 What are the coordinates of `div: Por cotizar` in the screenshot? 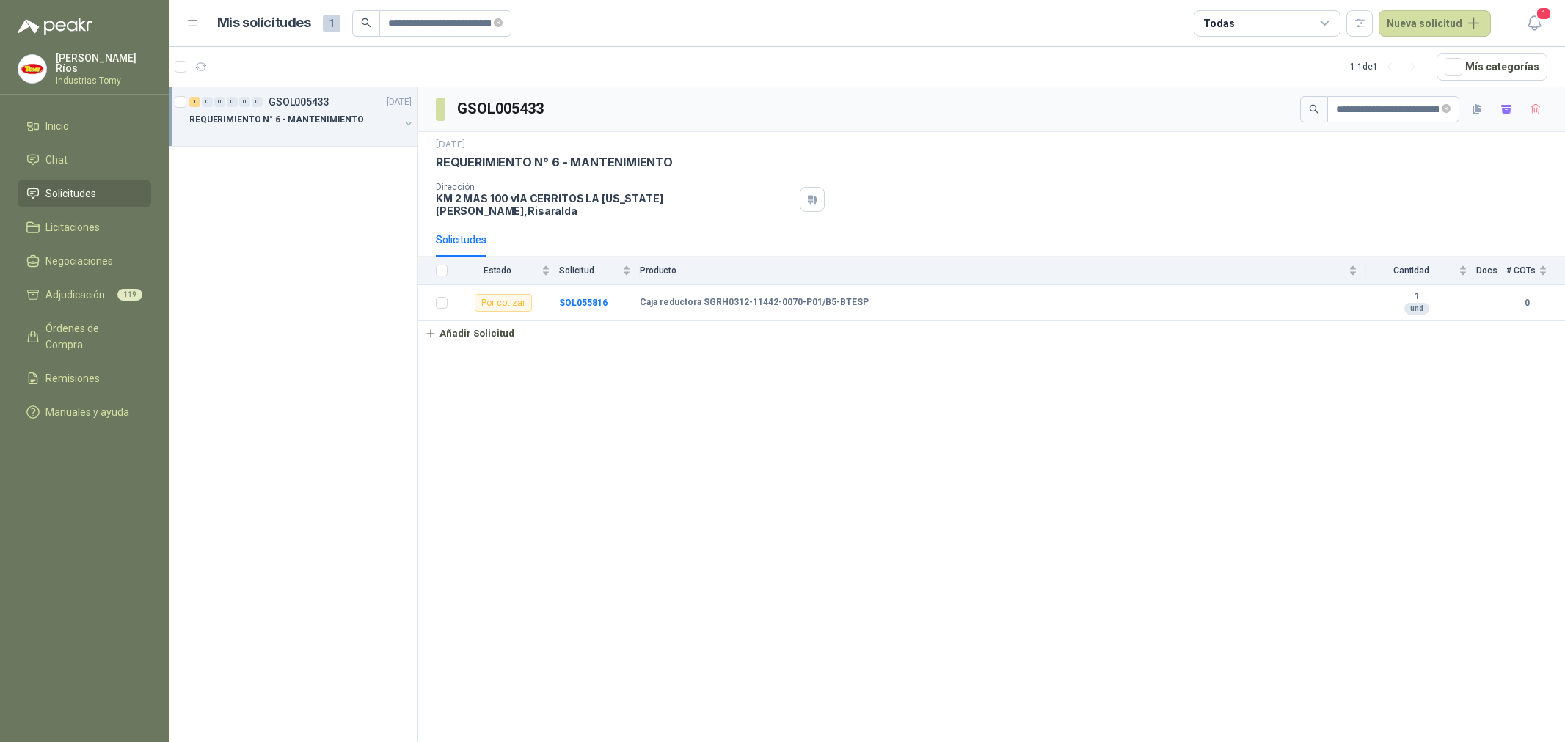 It's located at (503, 303).